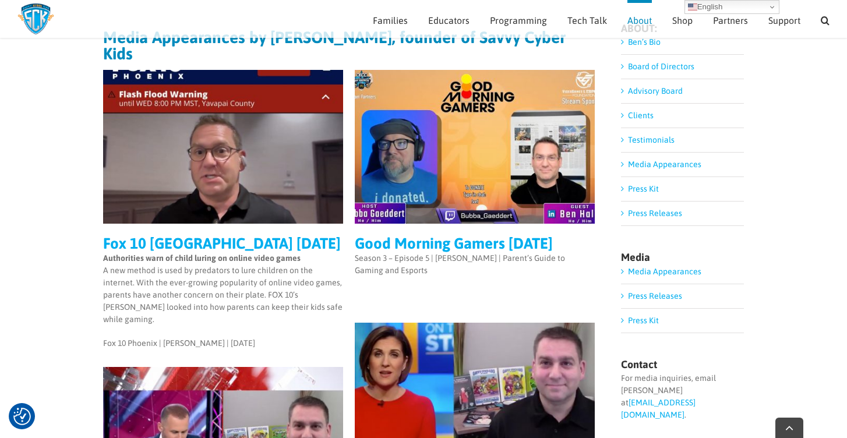 The height and width of the screenshot is (438, 847). I want to click on a: Advisory Board, so click(655, 91).